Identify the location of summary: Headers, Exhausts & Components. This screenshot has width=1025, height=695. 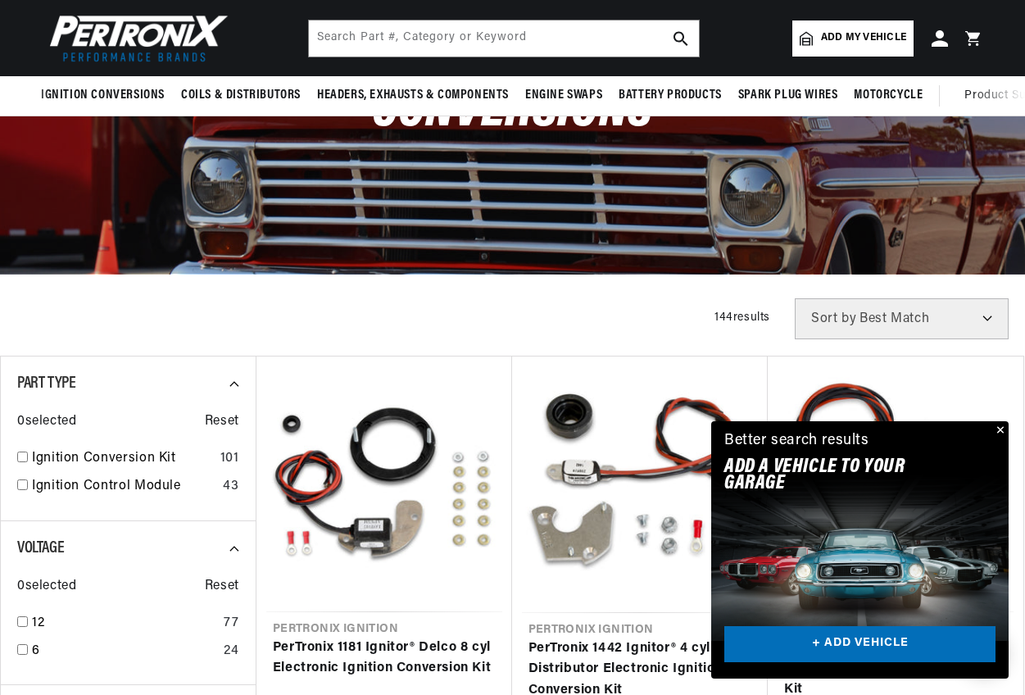
(413, 95).